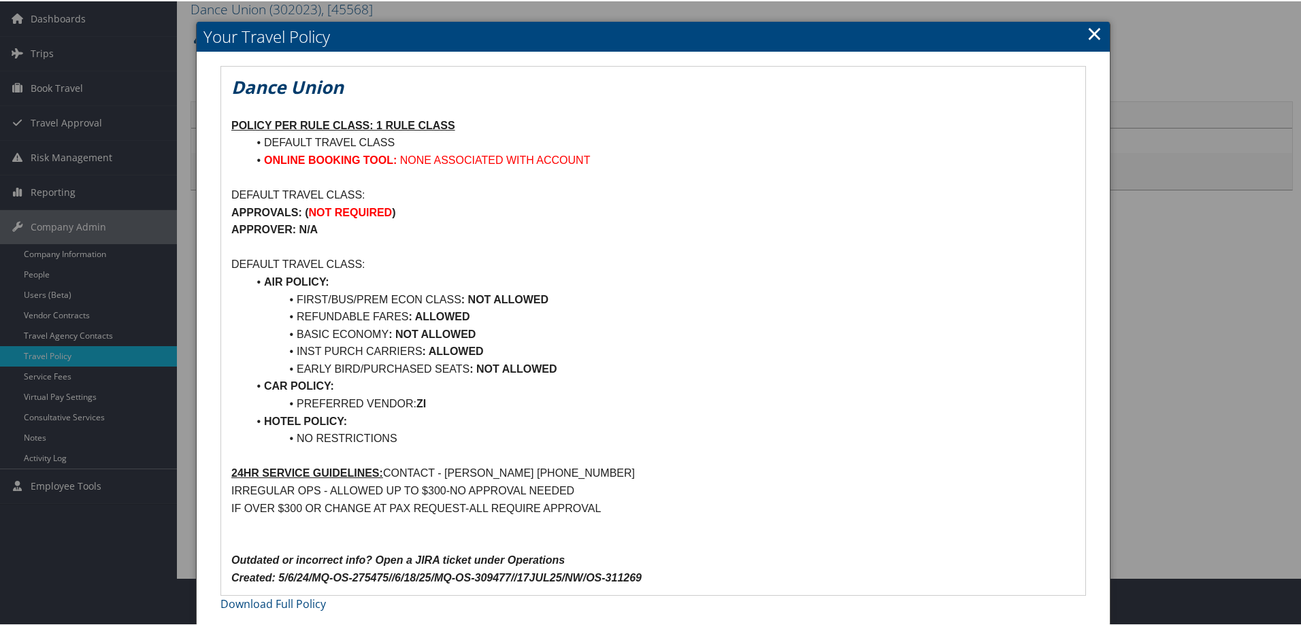 The height and width of the screenshot is (625, 1301). I want to click on p: IF OVER $300 OR CHANGE AT PAX REQUEST-ALL REQUIRE APPROVAL, so click(653, 508).